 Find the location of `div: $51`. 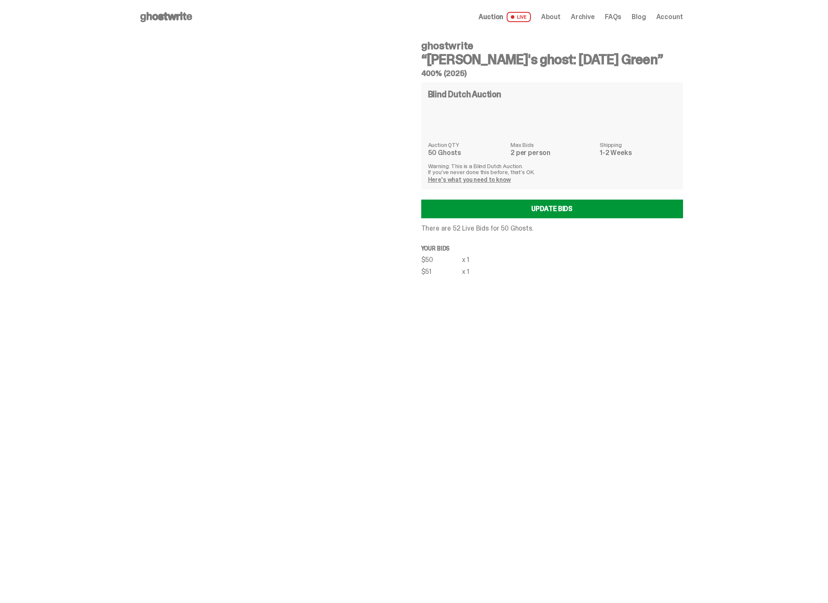

div: $51 is located at coordinates (442, 272).